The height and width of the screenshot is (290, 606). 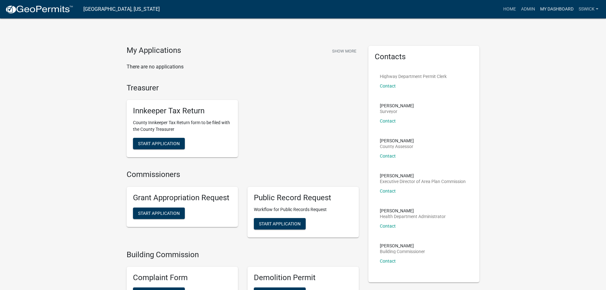 What do you see at coordinates (182, 278) in the screenshot?
I see `h5: Complaint Form` at bounding box center [182, 278].